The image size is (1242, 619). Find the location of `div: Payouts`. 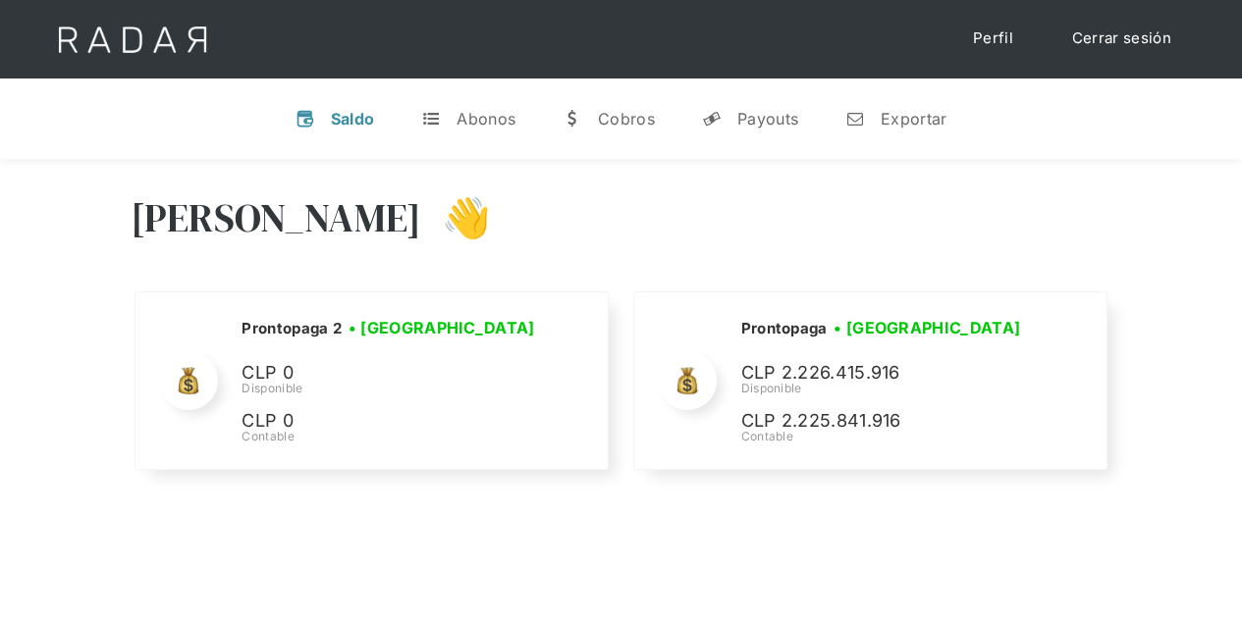

div: Payouts is located at coordinates (768, 119).